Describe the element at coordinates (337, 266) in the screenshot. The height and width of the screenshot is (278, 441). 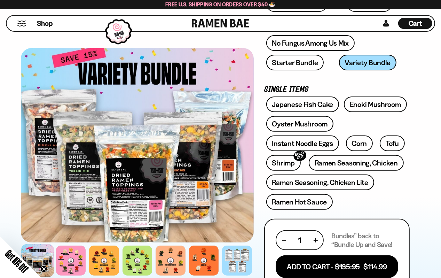
I see `button: Add To Cart - $135.95 $114.99` at that location.